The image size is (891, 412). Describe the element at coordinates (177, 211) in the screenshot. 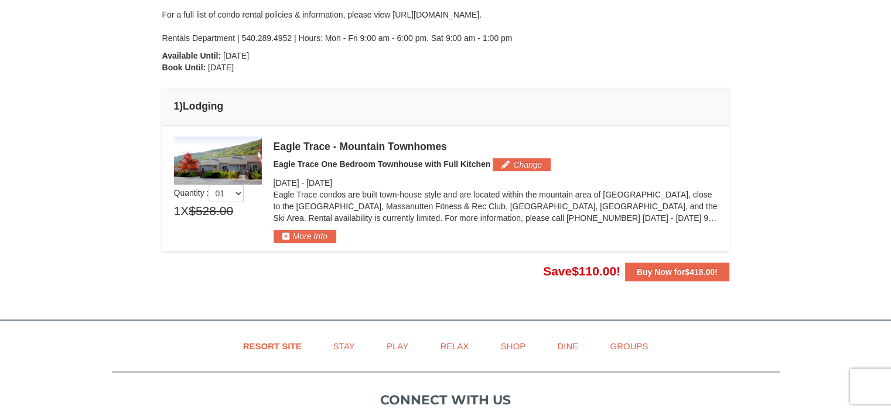

I see `span: 1` at that location.